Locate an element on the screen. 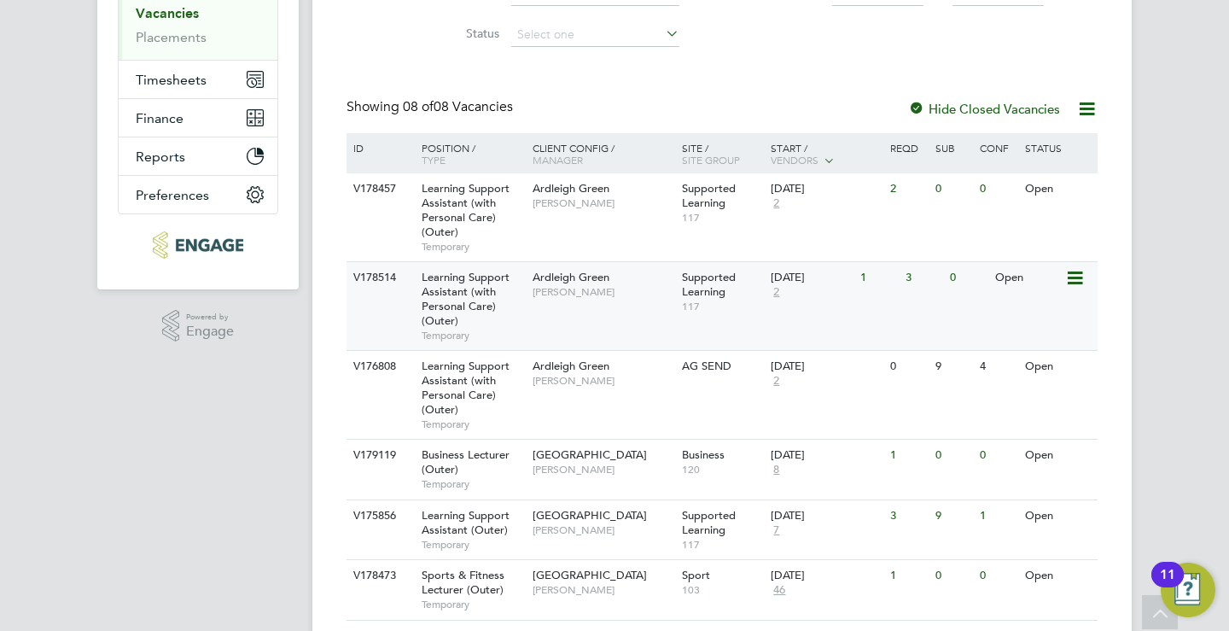 The width and height of the screenshot is (1229, 631). span: 103 is located at coordinates (722, 590).